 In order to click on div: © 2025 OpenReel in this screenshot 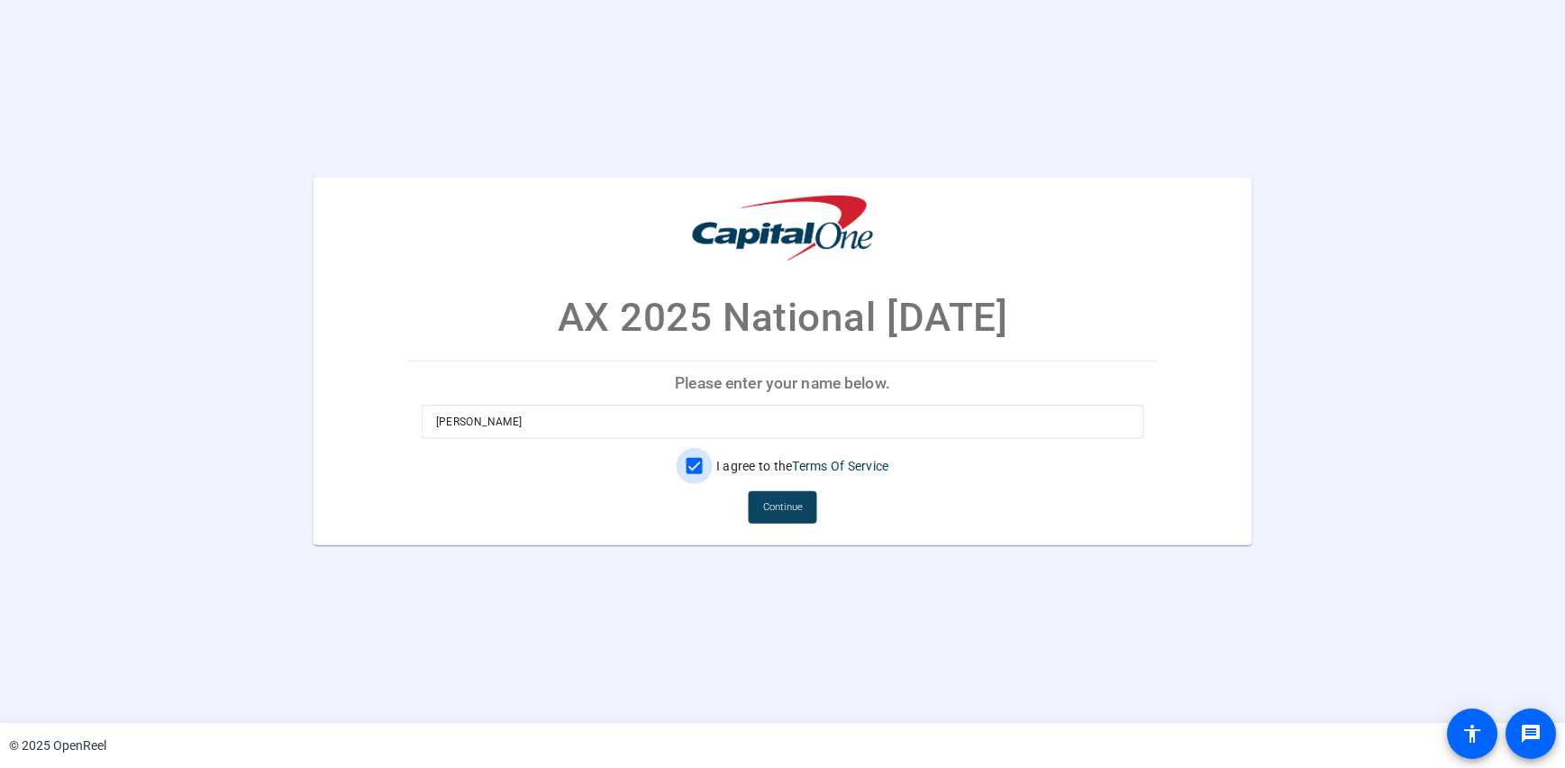, I will do `click(58, 745)`.